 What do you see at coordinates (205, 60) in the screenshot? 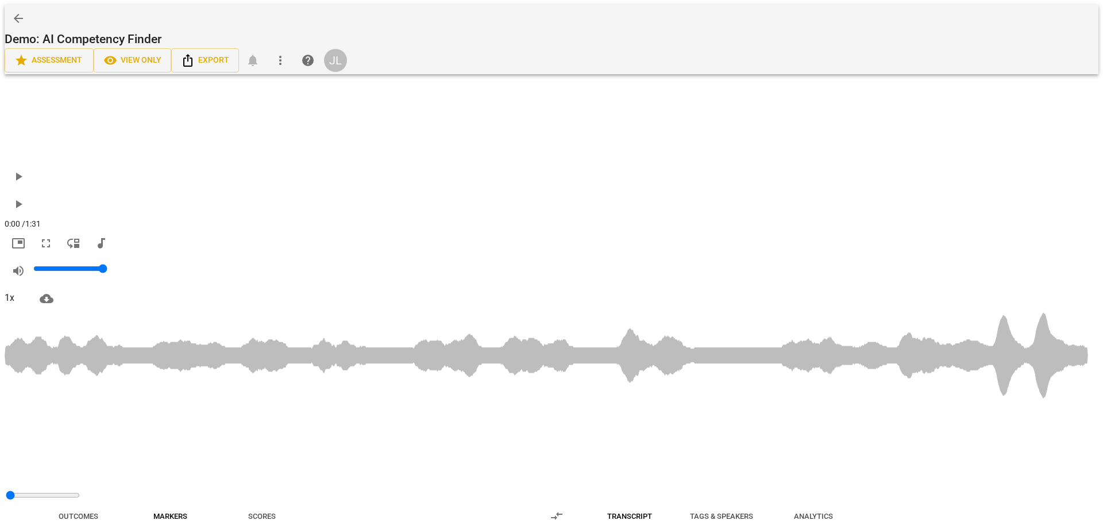
I see `button: Export` at bounding box center [205, 60].